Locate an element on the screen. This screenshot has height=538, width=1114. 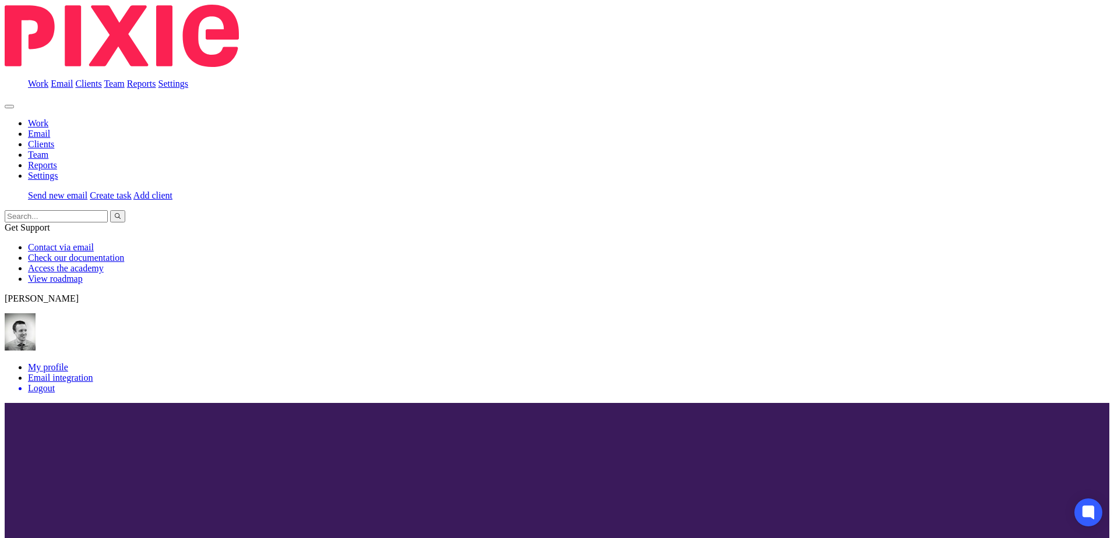
a: View roadmap is located at coordinates (55, 278).